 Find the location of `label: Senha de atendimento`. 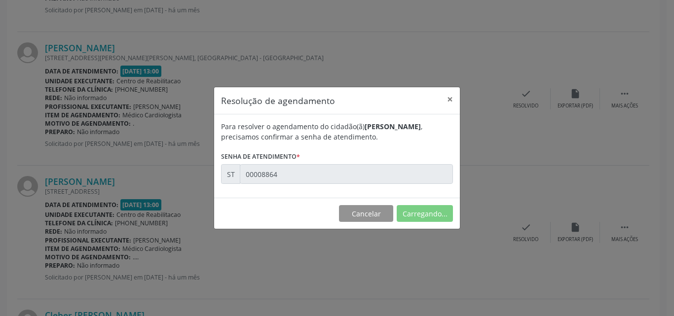

label: Senha de atendimento is located at coordinates (261, 156).